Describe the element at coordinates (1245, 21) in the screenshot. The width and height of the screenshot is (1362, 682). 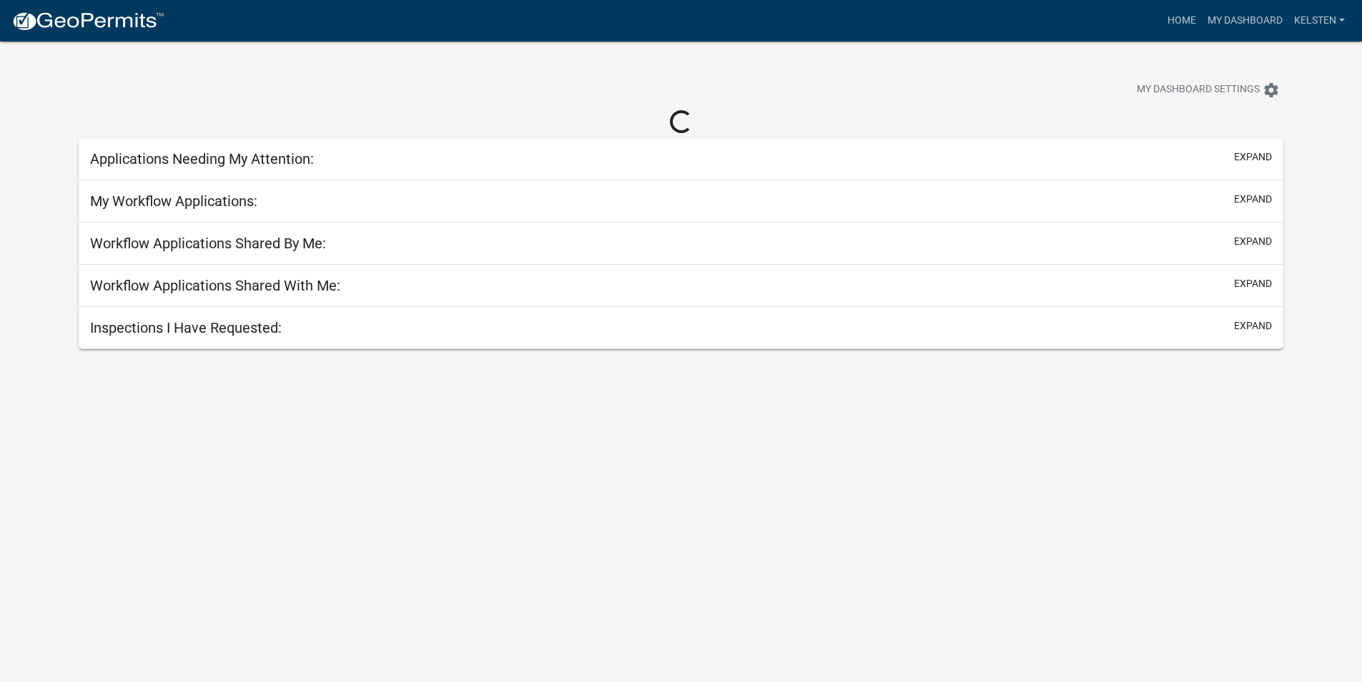
I see `a: My Dashboard` at that location.